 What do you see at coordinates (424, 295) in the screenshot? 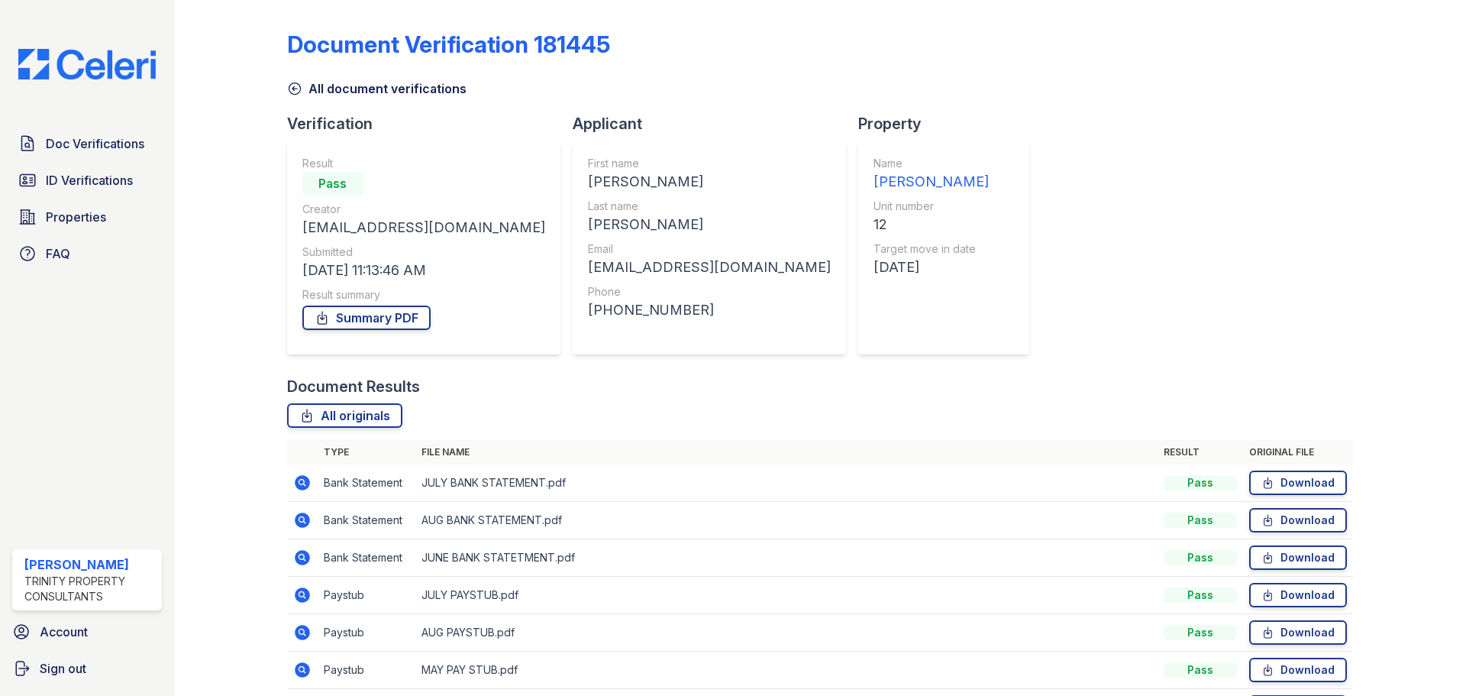
I see `div: Result summary` at bounding box center [424, 295].